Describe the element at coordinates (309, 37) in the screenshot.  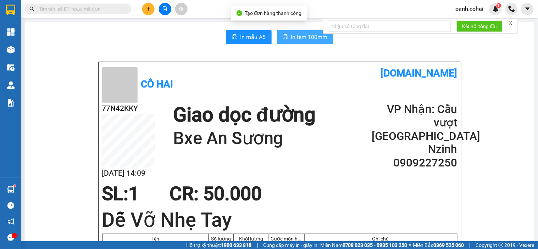
I see `span: In tem 100mm` at that location.